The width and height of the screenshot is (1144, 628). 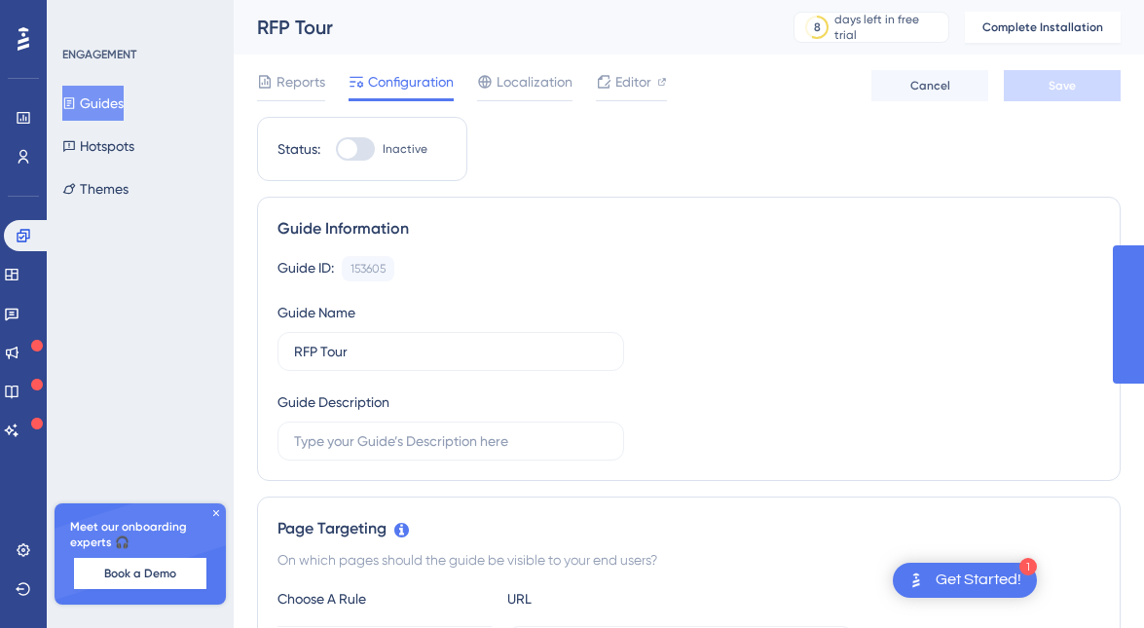 I want to click on div: URL, so click(x=614, y=599).